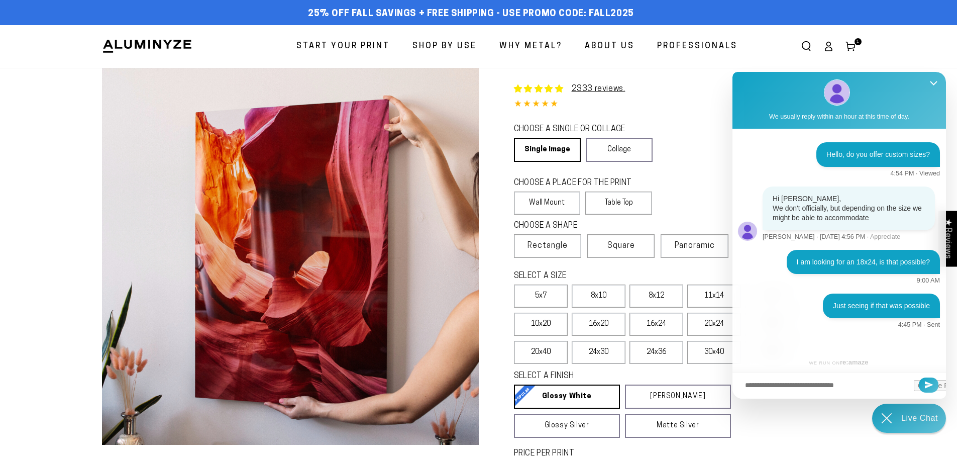 The width and height of the screenshot is (957, 458). Describe the element at coordinates (547, 203) in the screenshot. I see `label: Wall Mount` at that location.